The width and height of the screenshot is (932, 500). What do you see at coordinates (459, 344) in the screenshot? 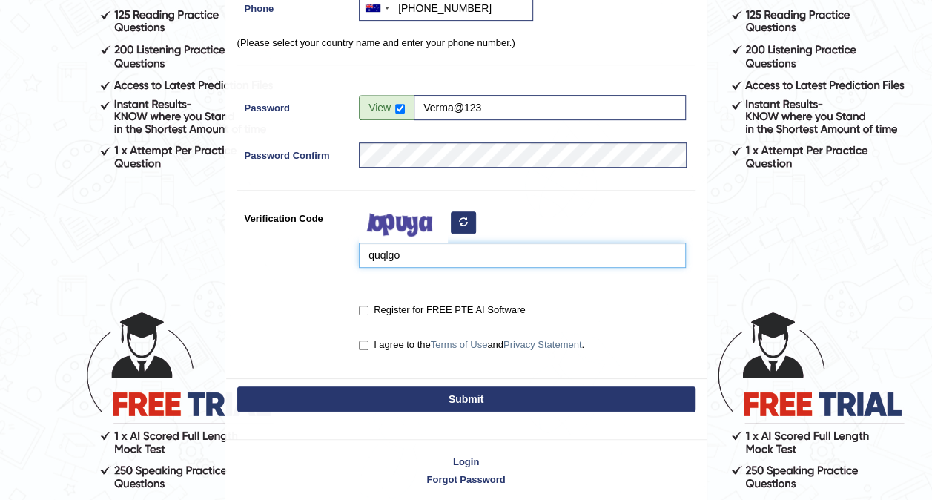
I see `a: Terms of Use` at bounding box center [459, 344].